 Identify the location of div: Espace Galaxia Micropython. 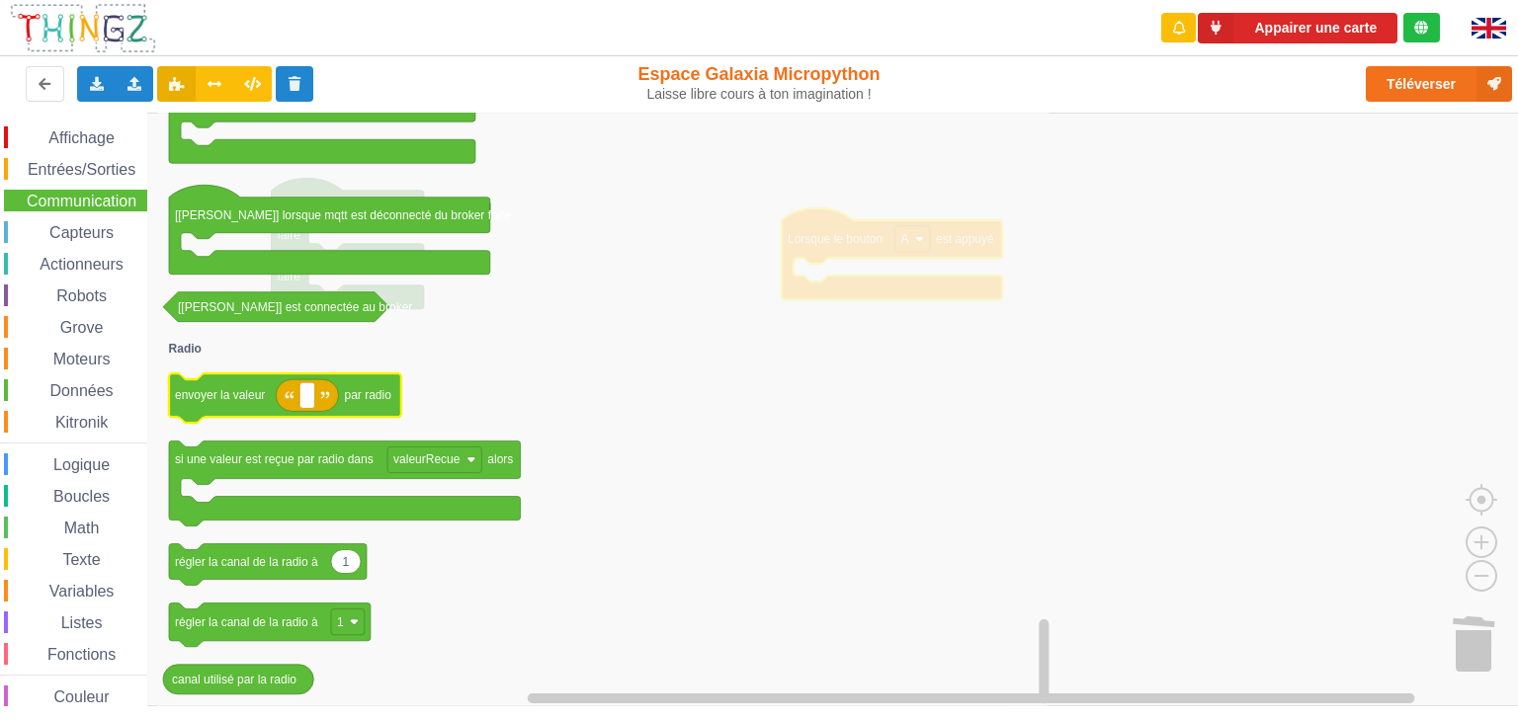
(759, 83).